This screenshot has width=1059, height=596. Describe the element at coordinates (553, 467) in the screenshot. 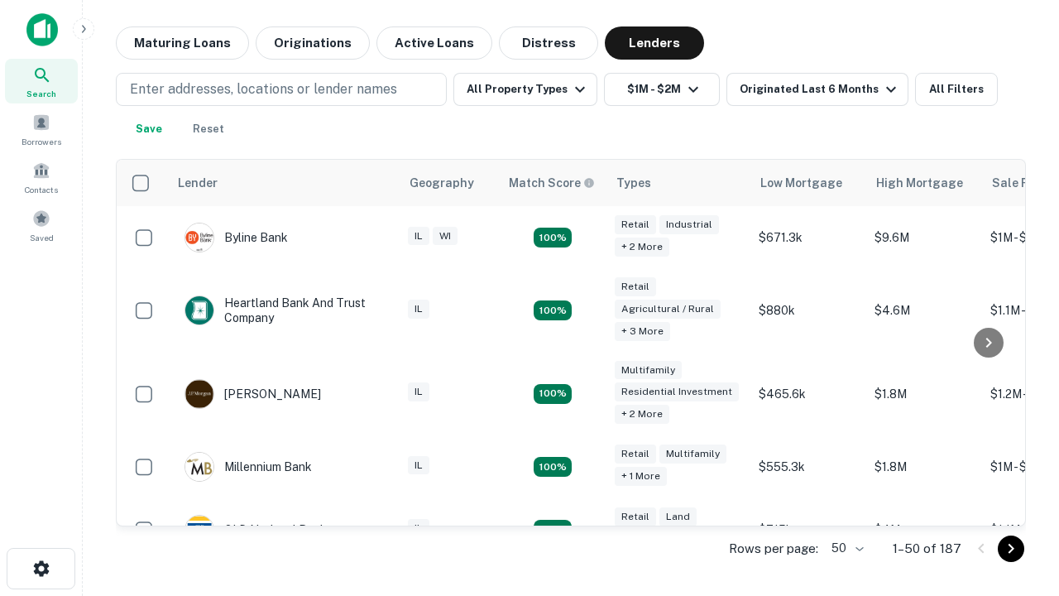

I see `div: Matching Properties: 16, hasApolloMatch: undefined` at that location.